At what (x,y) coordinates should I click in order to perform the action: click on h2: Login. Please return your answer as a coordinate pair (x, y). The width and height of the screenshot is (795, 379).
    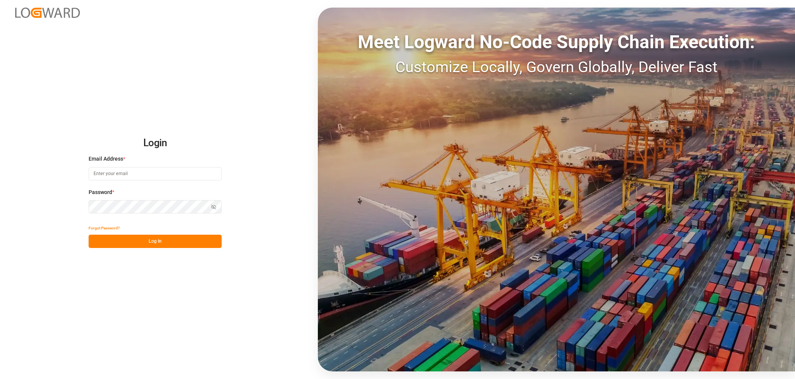
    Looking at the image, I should click on (155, 143).